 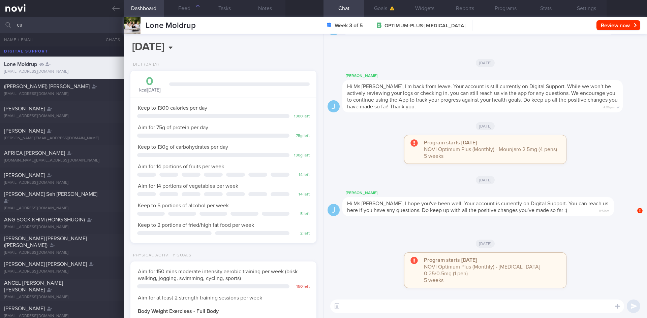 I want to click on span: Keep to 130g of carbohydrates per day, so click(x=183, y=147).